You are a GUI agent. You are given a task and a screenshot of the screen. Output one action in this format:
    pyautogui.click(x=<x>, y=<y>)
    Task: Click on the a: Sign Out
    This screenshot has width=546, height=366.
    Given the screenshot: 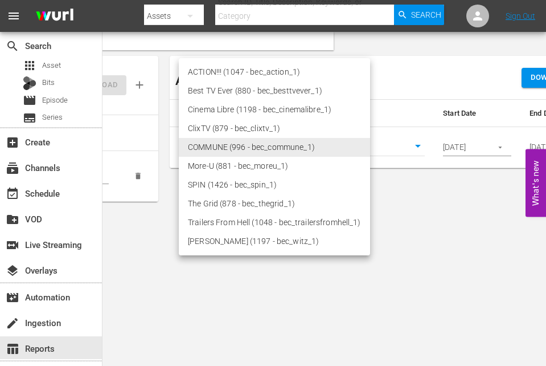 What is the action you would take?
    pyautogui.click(x=521, y=16)
    